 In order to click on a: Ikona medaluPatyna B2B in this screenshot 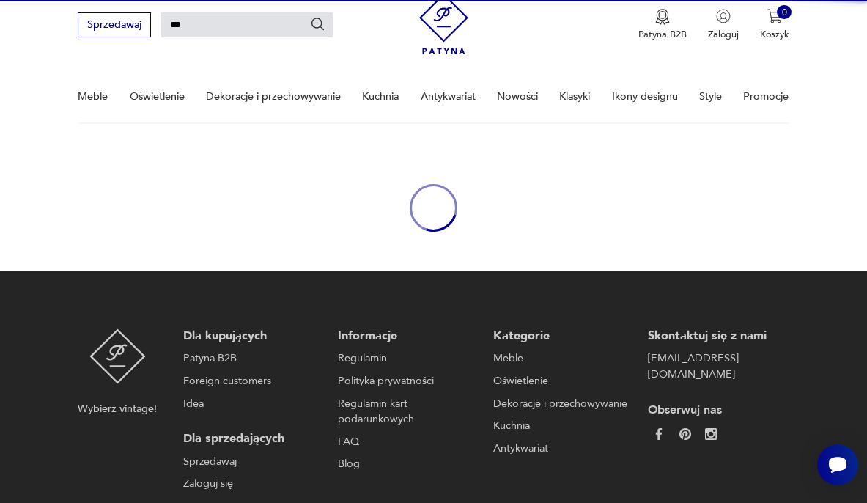, I will do `click(662, 25)`.